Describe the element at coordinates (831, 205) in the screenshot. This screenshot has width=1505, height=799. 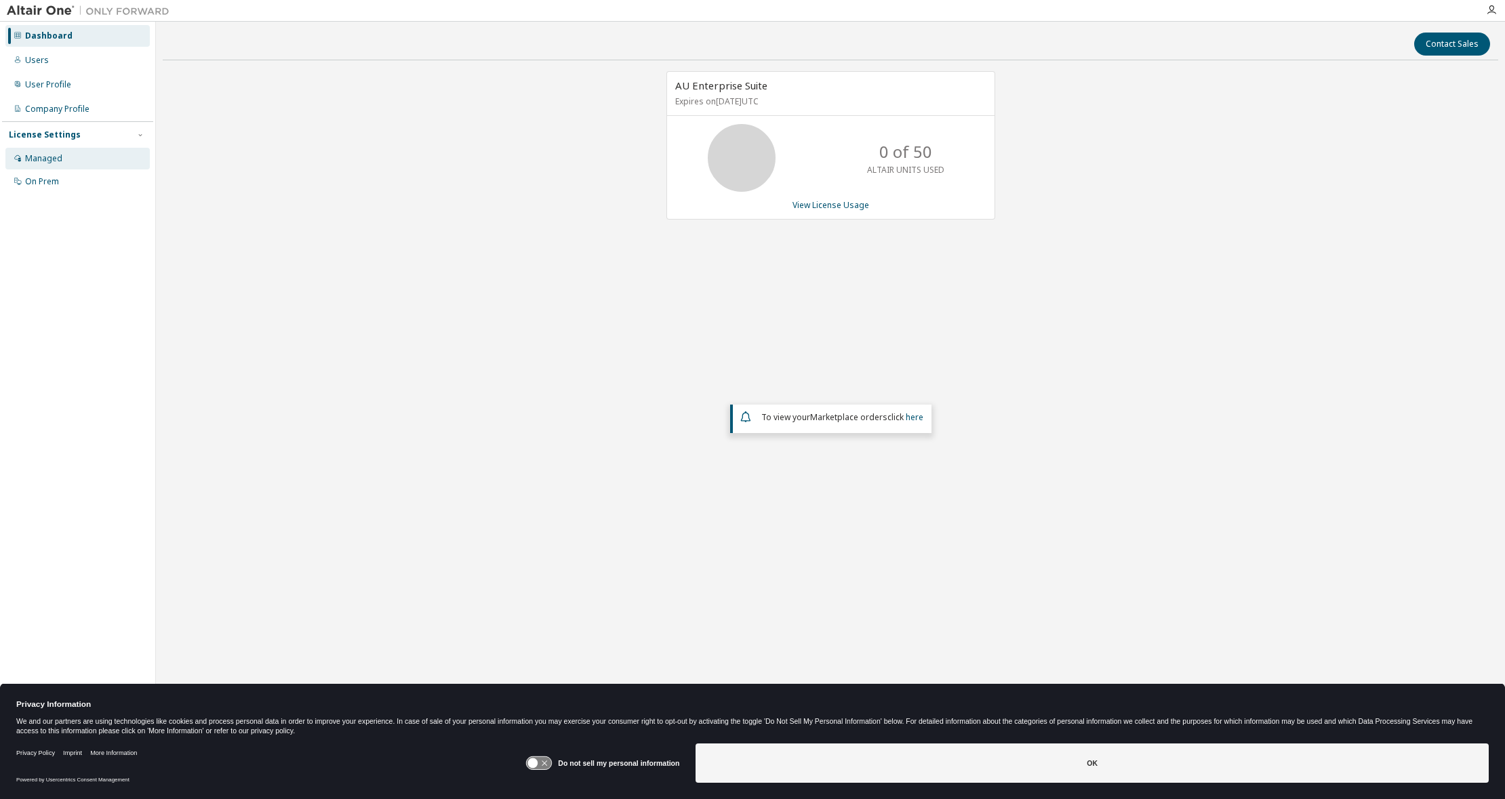
I see `a: View License Usage` at that location.